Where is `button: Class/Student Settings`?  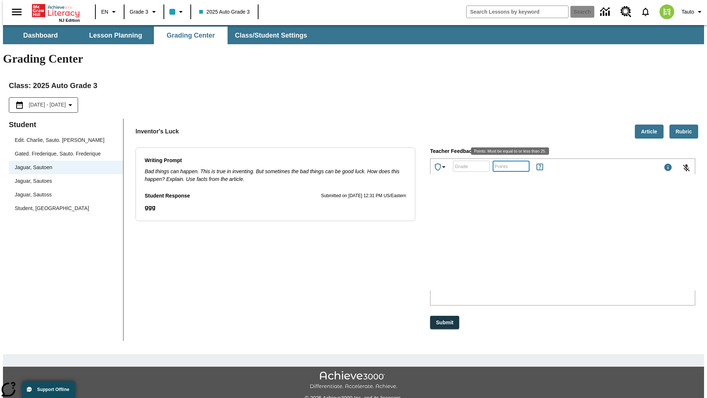
button: Class/Student Settings is located at coordinates (271, 35).